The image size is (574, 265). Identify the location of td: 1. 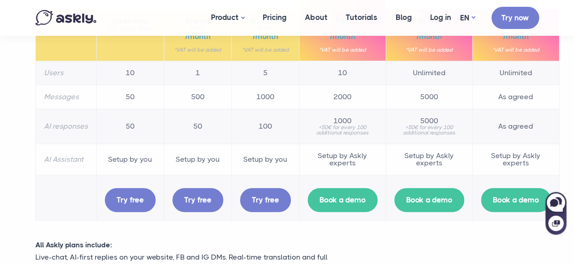
(197, 73).